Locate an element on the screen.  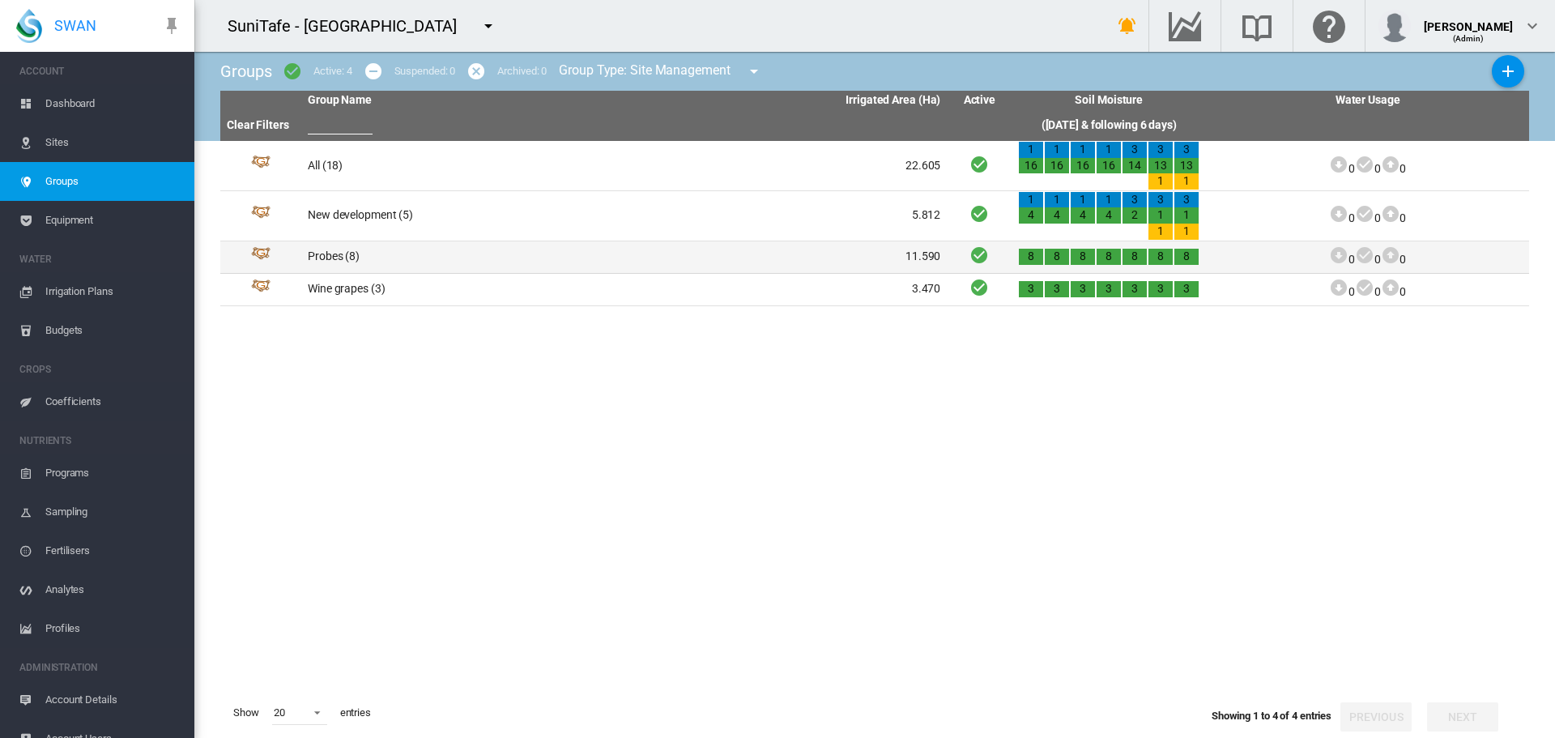
span: Budgets is located at coordinates (113, 330).